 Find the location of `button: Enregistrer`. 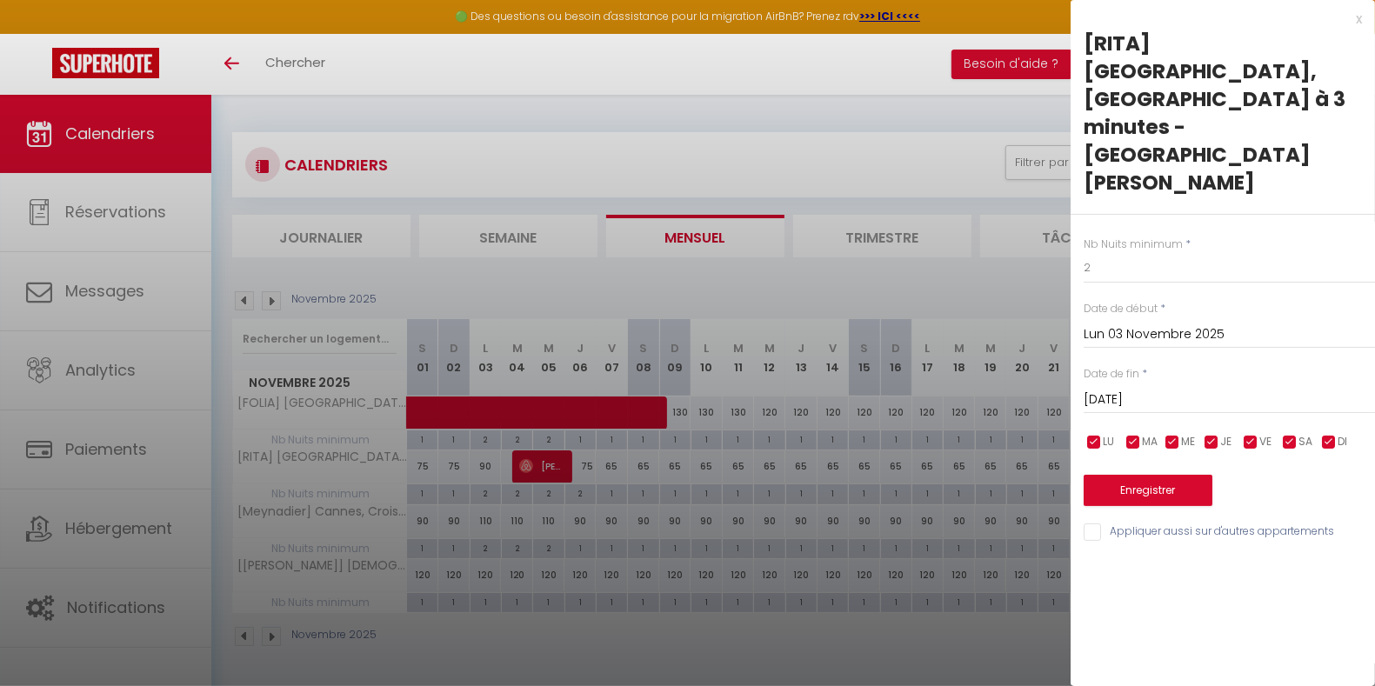

button: Enregistrer is located at coordinates (1148, 491).